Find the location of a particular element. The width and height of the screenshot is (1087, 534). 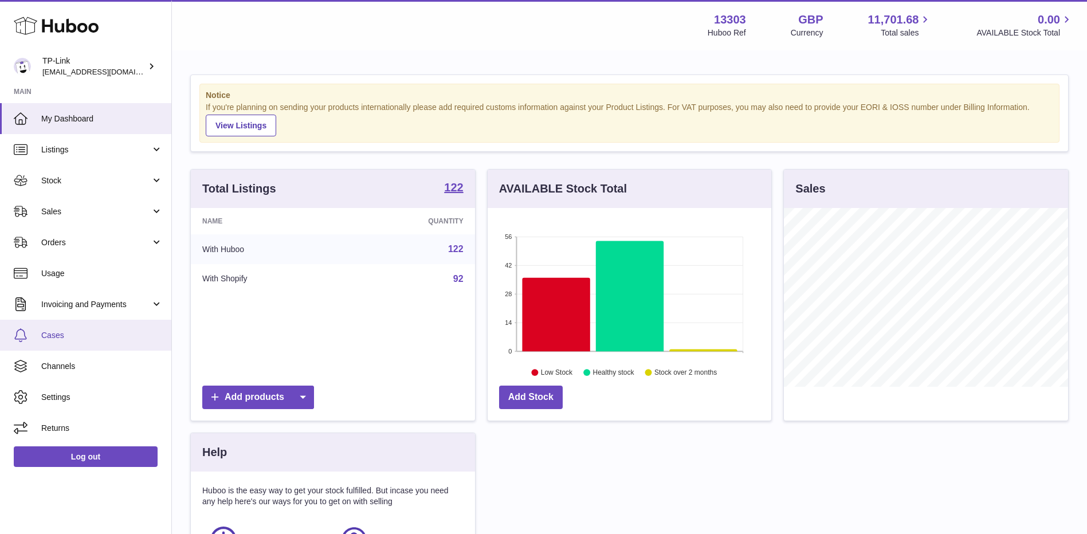

strong: 13303 is located at coordinates (730, 19).